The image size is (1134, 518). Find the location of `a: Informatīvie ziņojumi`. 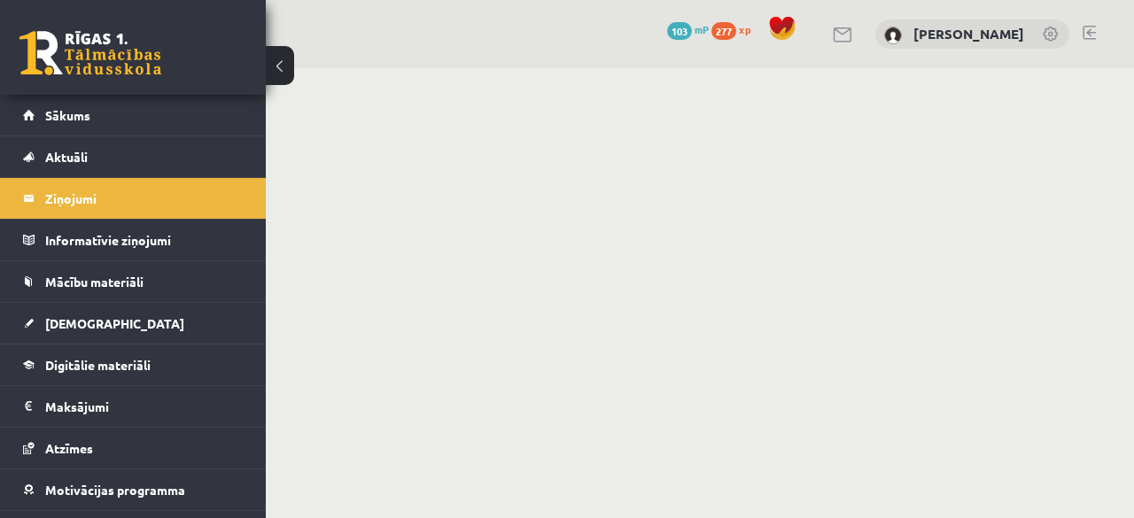

a: Informatīvie ziņojumi is located at coordinates (133, 240).